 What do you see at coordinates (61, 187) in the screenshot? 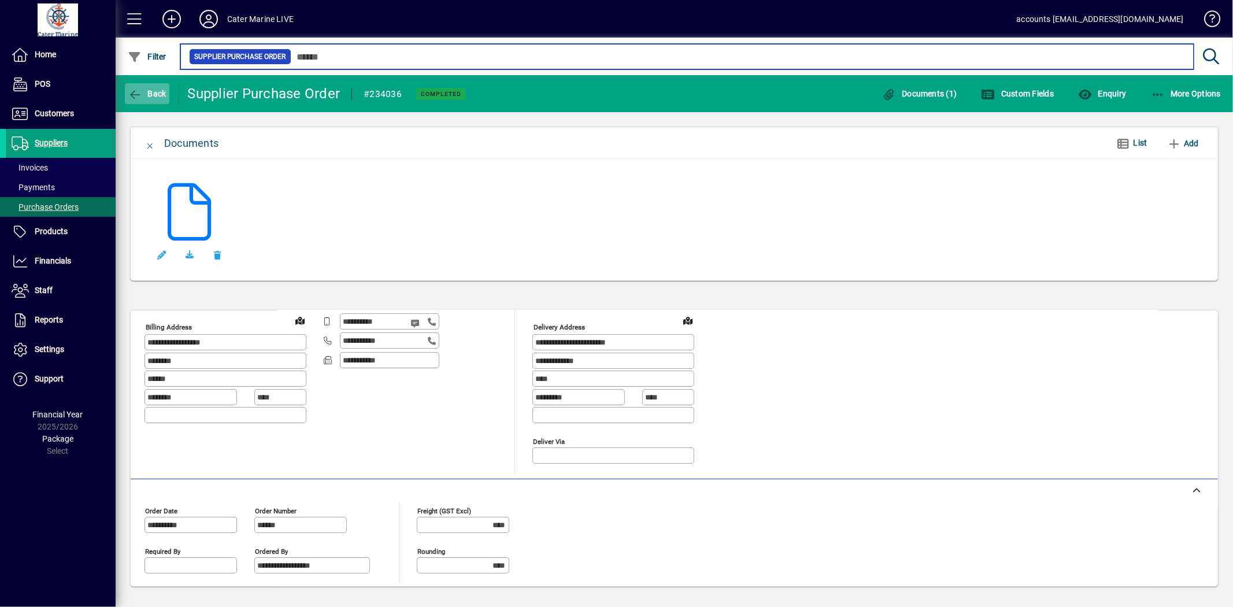
I see `a: Payments` at bounding box center [61, 187].